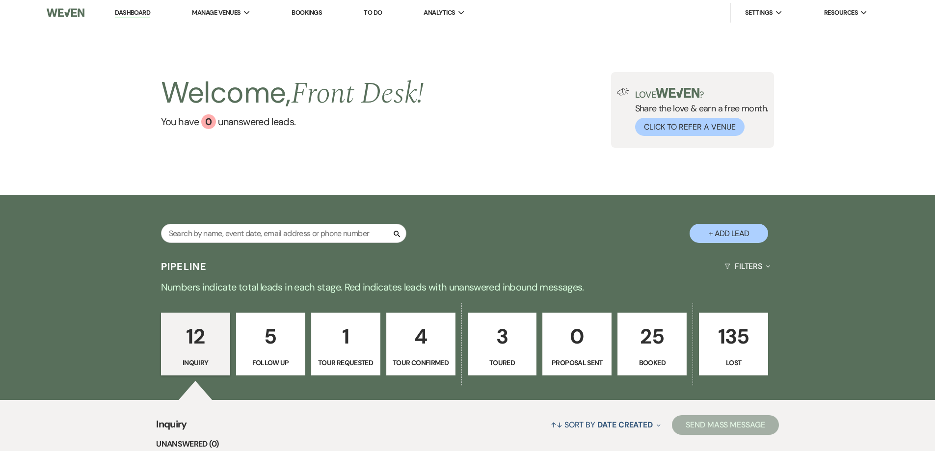 The height and width of the screenshot is (451, 935). I want to click on span: Manage Venues, so click(216, 13).